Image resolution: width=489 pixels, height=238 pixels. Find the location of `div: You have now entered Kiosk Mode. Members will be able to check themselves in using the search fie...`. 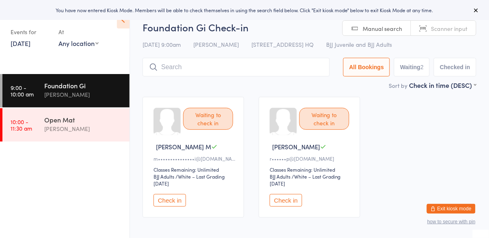

div: You have now entered Kiosk Mode. Members will be able to check themselves in using the search fie... is located at coordinates (244, 10).